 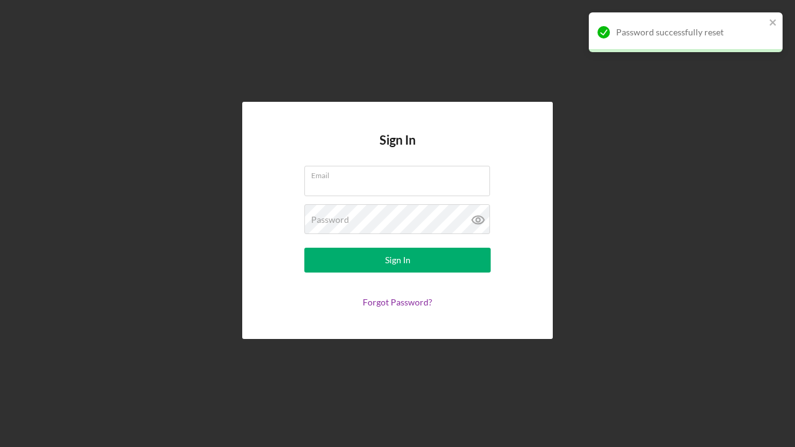 What do you see at coordinates (400, 173) in the screenshot?
I see `label: Email` at bounding box center [400, 173].